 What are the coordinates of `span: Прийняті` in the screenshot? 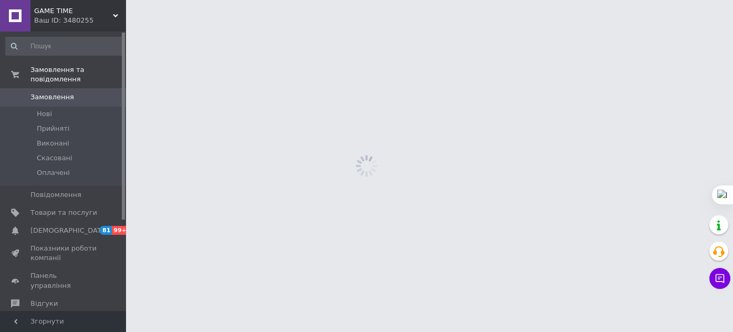 It's located at (53, 129).